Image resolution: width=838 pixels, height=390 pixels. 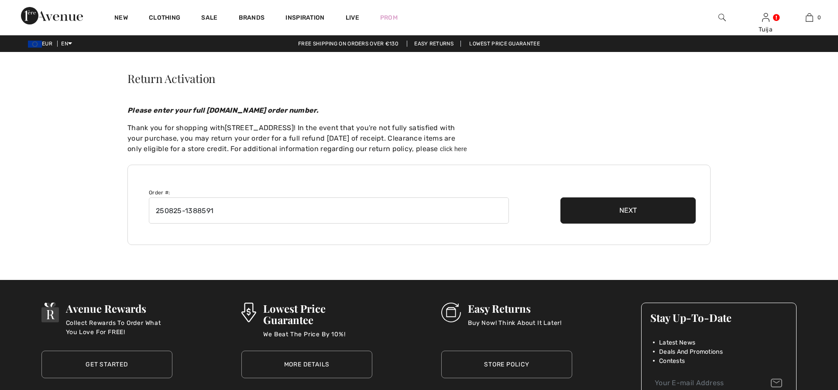 I want to click on a: 0, so click(x=809, y=17).